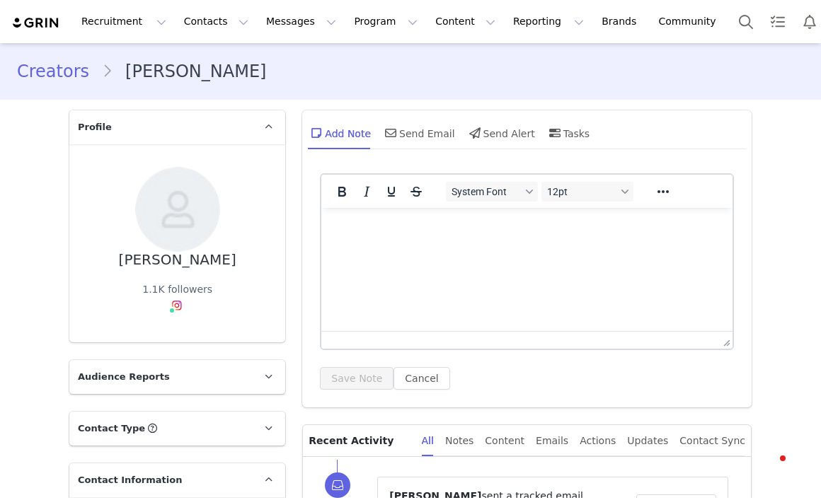 This screenshot has width=821, height=500. What do you see at coordinates (129, 480) in the screenshot?
I see `span: Contact Information` at bounding box center [129, 480].